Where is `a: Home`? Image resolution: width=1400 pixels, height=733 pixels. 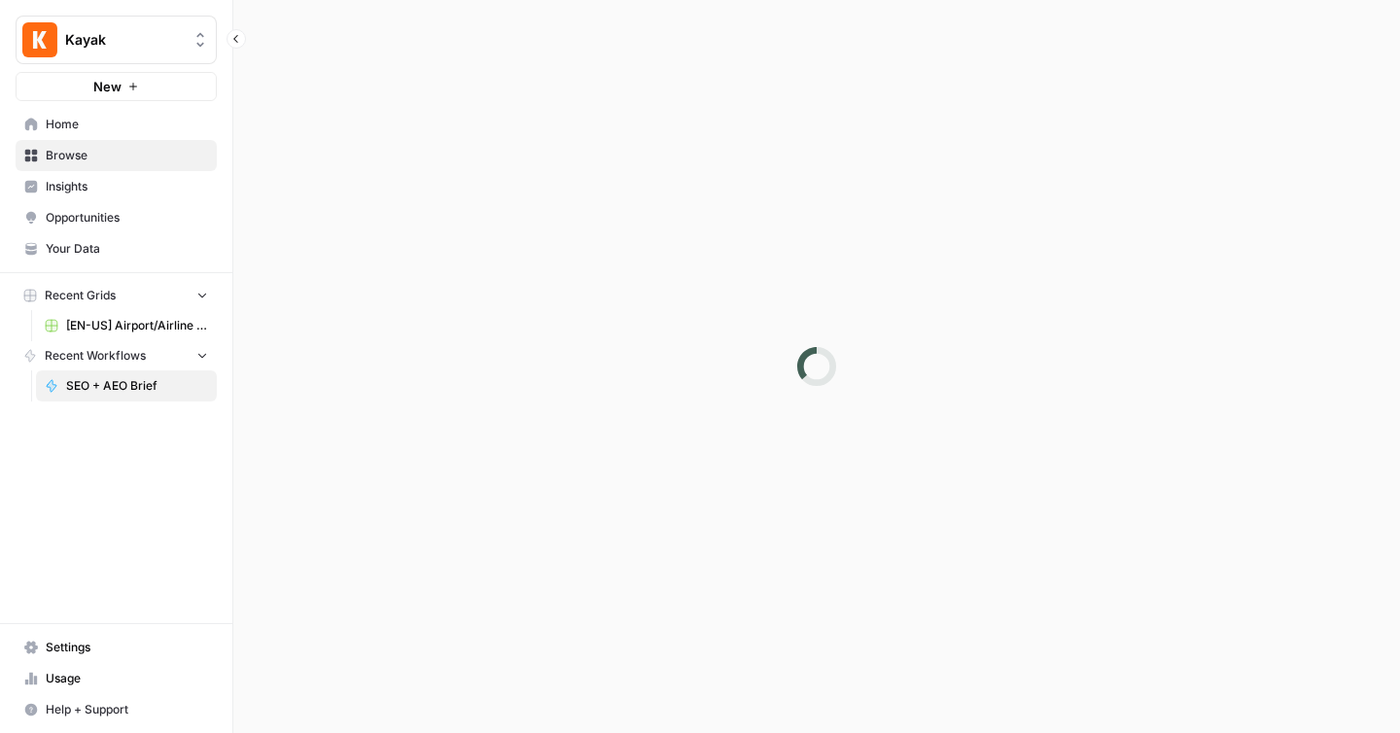 a: Home is located at coordinates (116, 124).